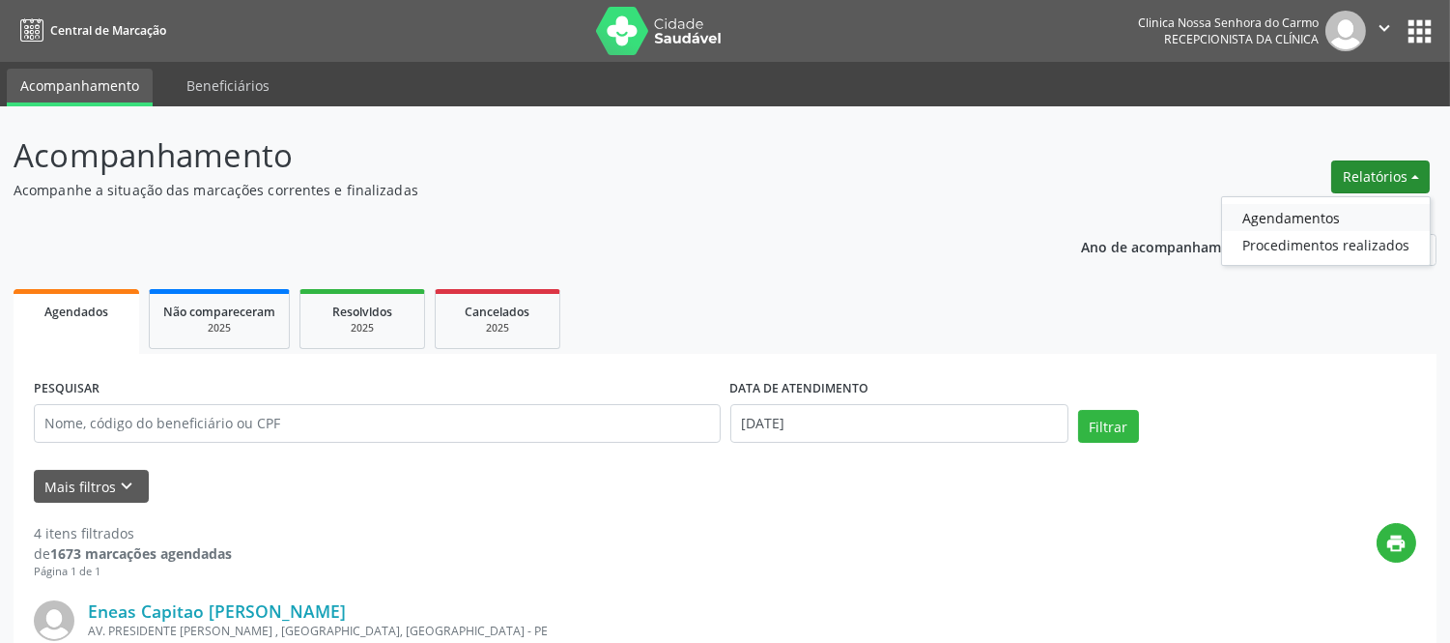 This screenshot has width=1450, height=643. What do you see at coordinates (132, 553) in the screenshot?
I see `div: de` at bounding box center [132, 553].